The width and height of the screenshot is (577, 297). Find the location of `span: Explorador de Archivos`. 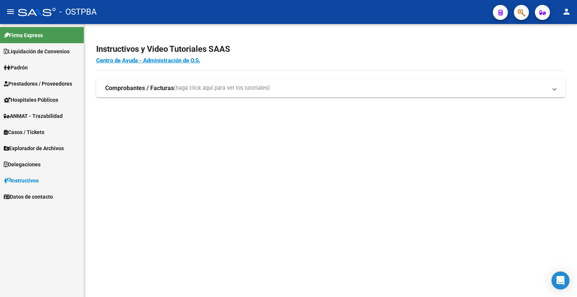

span: Explorador de Archivos is located at coordinates (34, 148).